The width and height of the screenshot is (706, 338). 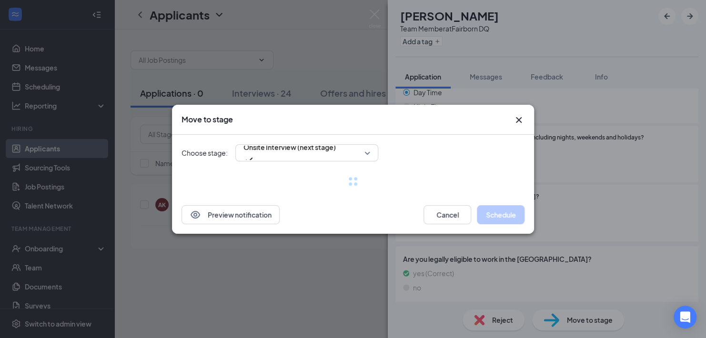 I want to click on button: EyePreview notification, so click(x=230, y=215).